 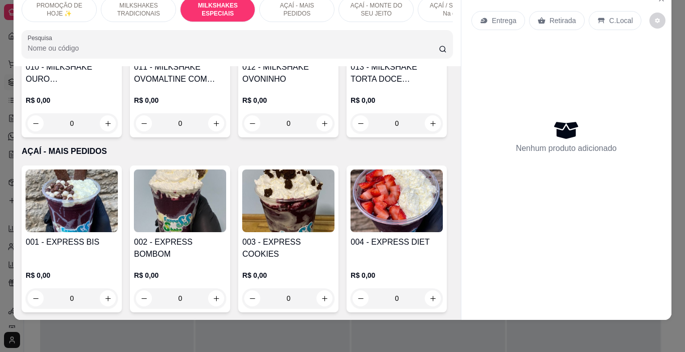 What do you see at coordinates (180, 73) in the screenshot?
I see `h4: 011 - MILKSHAKE OVOMALTINE COM NUTELLA` at bounding box center [180, 73].